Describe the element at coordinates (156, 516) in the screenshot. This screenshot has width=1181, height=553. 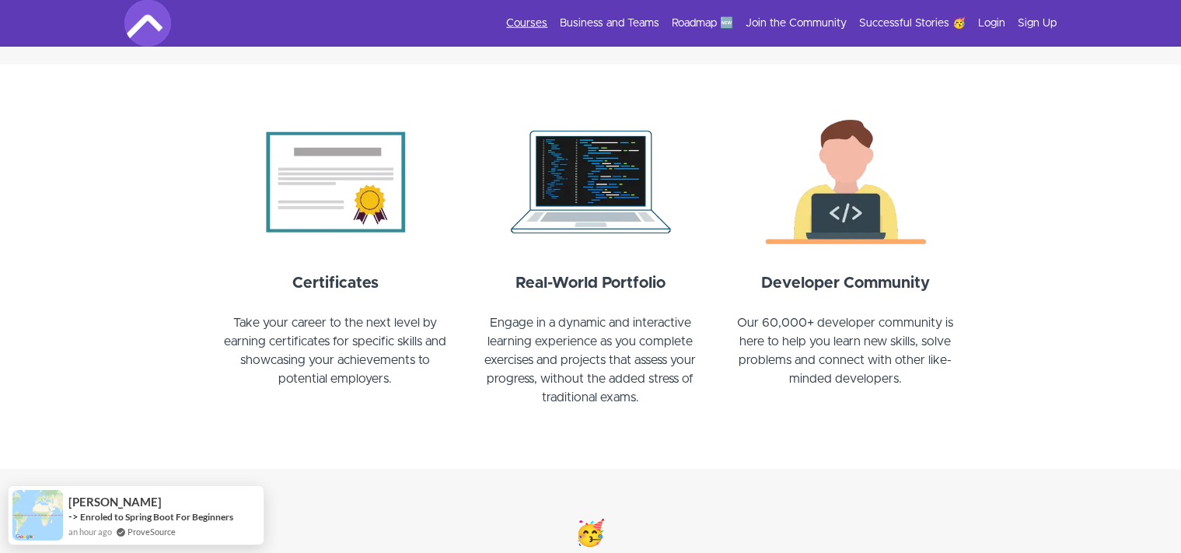
I see `a: Enroled to Spring Boot For Beginners` at that location.